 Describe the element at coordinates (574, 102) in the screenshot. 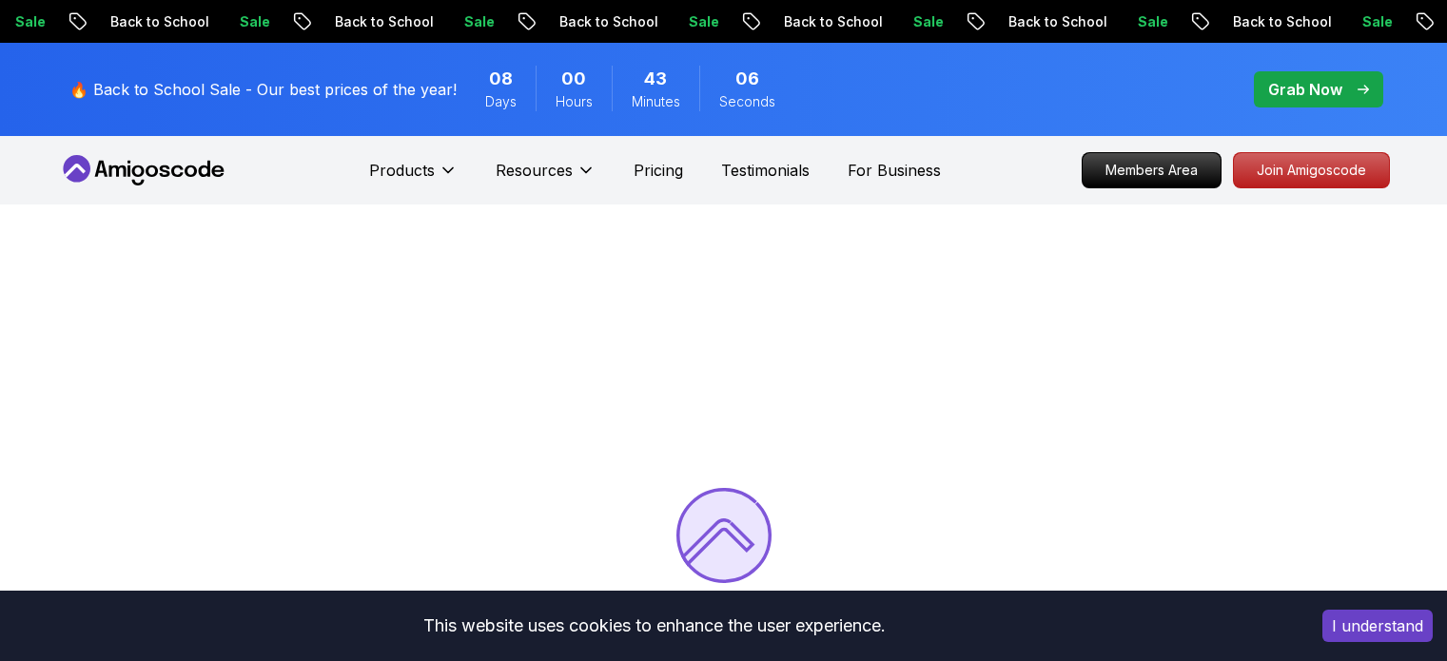

I see `span: Hours` at that location.